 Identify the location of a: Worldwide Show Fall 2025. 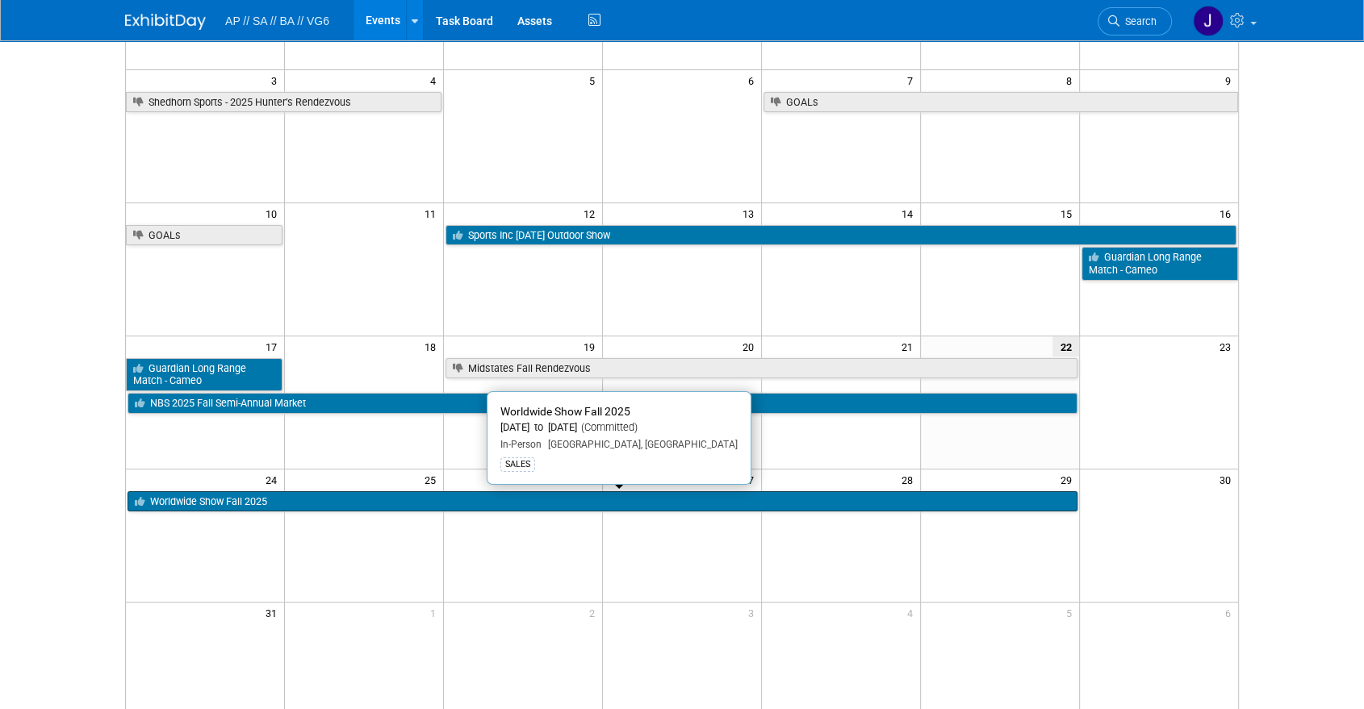
(602, 502).